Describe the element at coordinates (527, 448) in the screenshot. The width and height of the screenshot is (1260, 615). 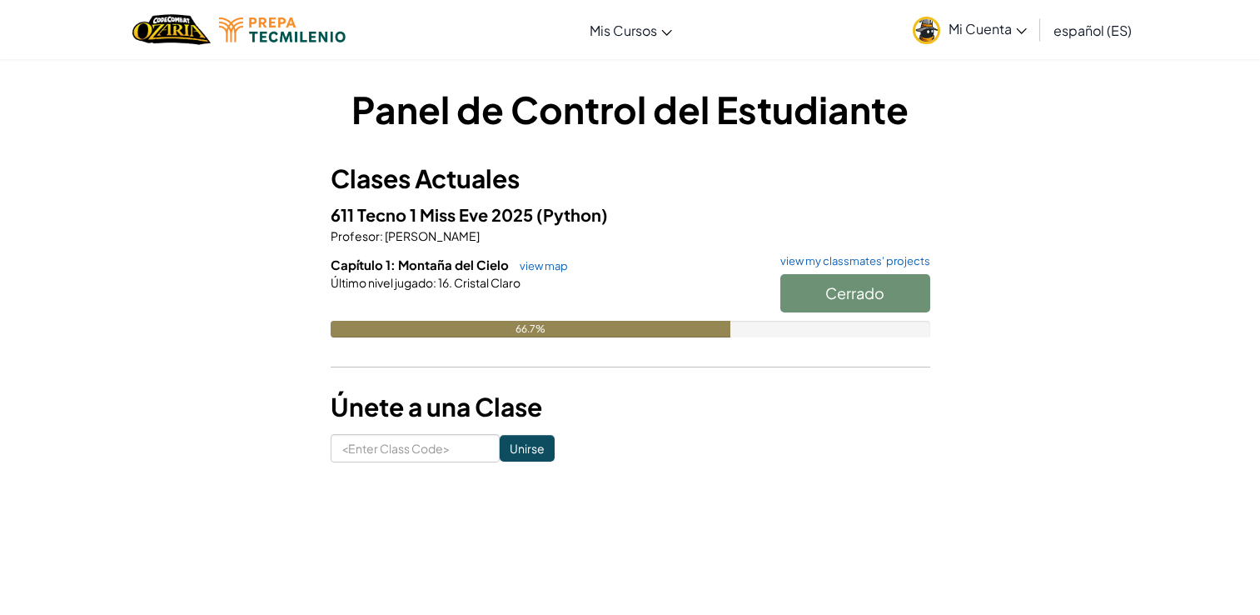
I see `input: Unirse` at that location.